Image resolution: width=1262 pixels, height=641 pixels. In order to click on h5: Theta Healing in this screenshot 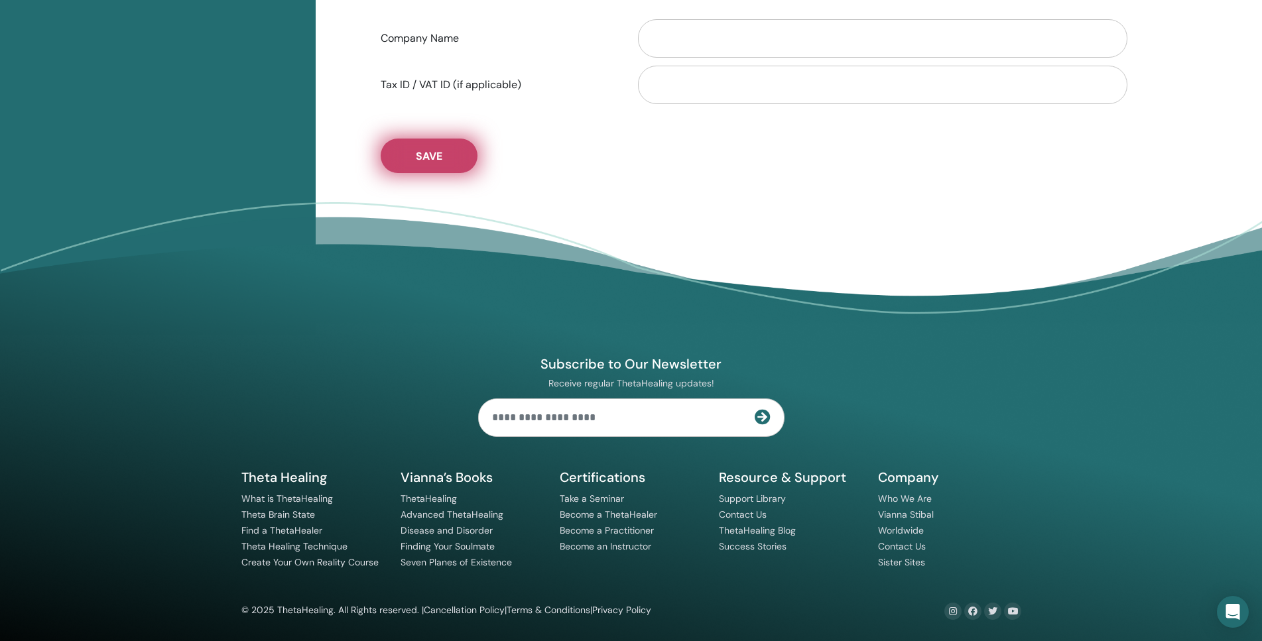, I will do `click(313, 477)`.